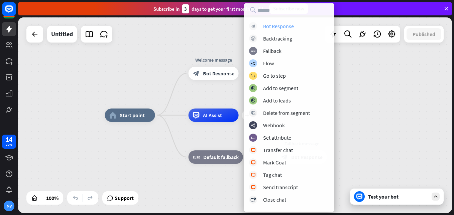 The height and width of the screenshot is (215, 454). What do you see at coordinates (286, 113) in the screenshot?
I see `div: Delete from segment` at bounding box center [286, 113].